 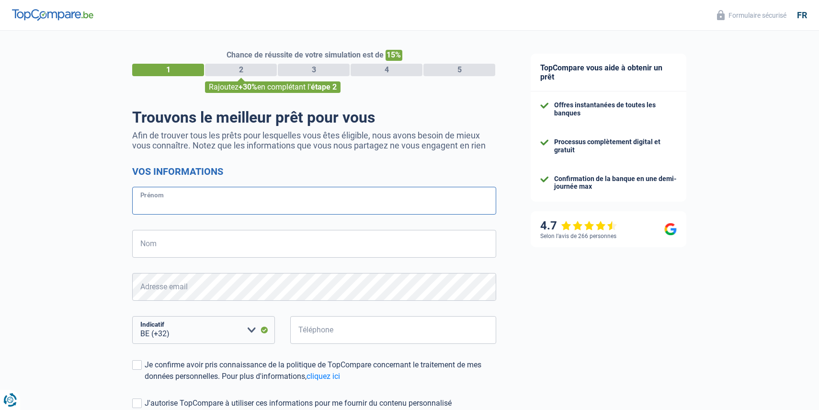 I want to click on div: Je confirme avoir pris connaissance de la politique de TopCompare concernant le traitement de mes..., so click(x=320, y=371).